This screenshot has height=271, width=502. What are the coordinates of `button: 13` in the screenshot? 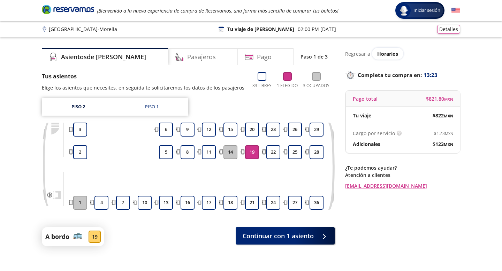 It's located at (166, 203).